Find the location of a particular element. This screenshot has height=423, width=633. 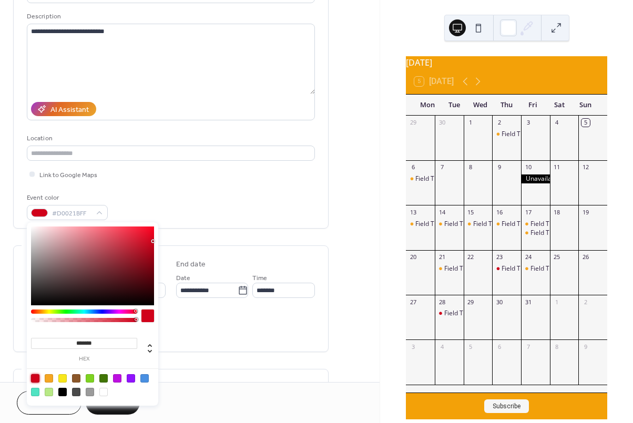

div: #B8E986 is located at coordinates (49, 392).